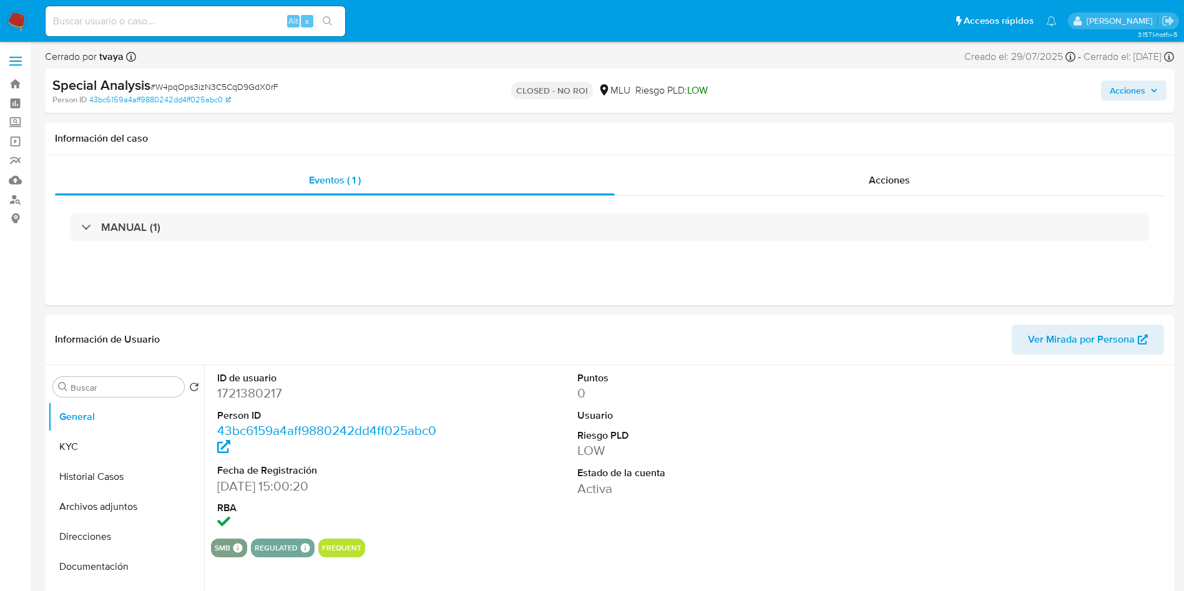 The width and height of the screenshot is (1184, 591). I want to click on dt: ID de usuario, so click(331, 378).